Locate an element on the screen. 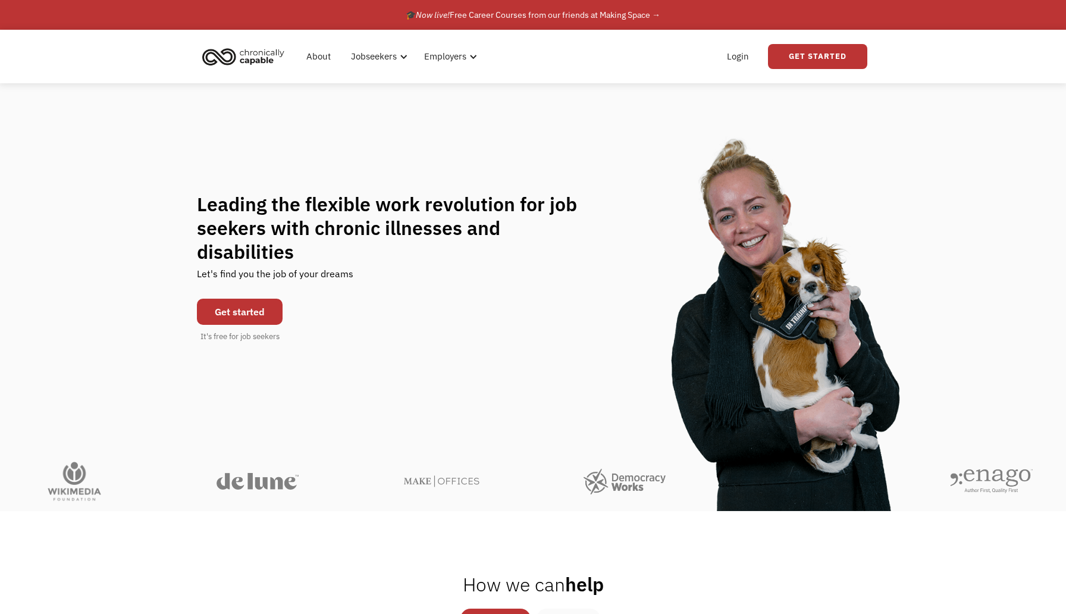  em: Now live! is located at coordinates (432, 15).